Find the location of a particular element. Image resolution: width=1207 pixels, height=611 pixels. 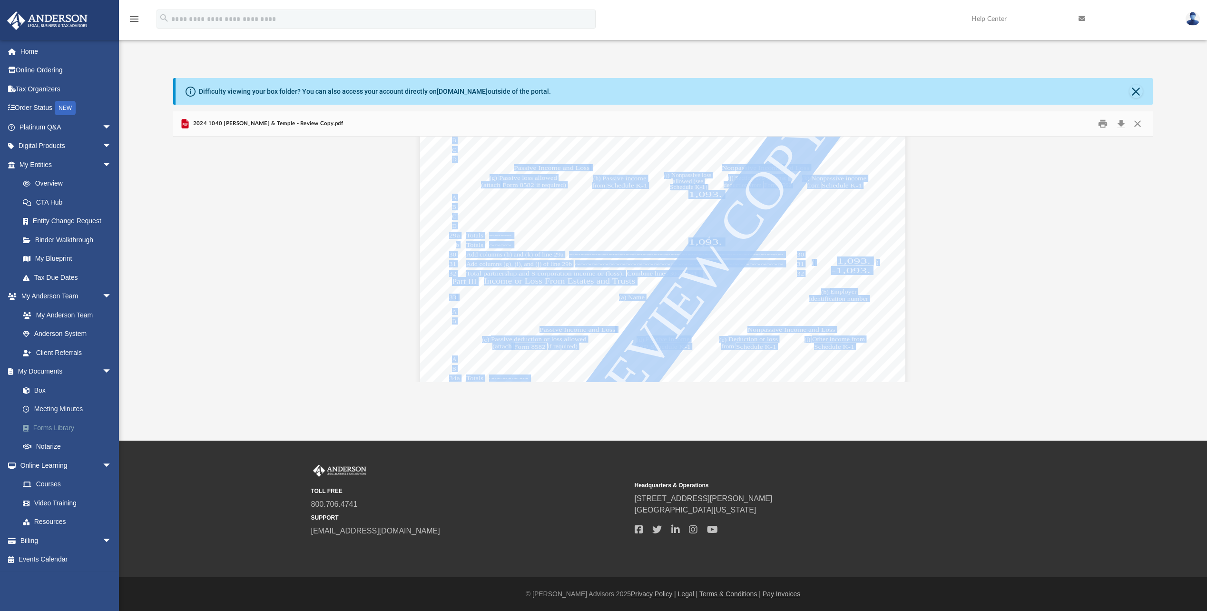

a: Tax Due Dates is located at coordinates (69, 277).